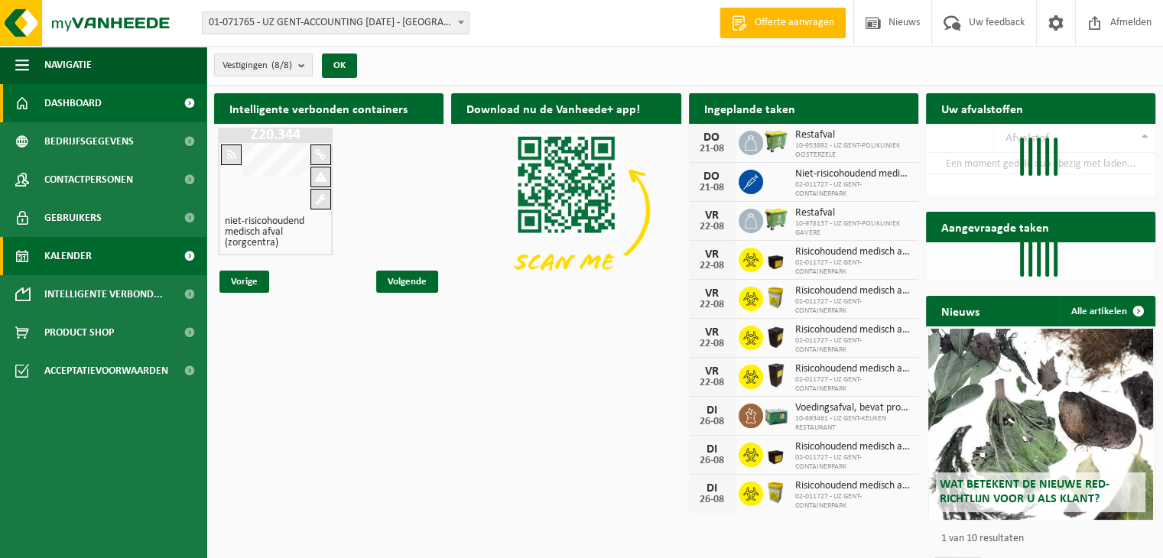  Describe the element at coordinates (407, 281) in the screenshot. I see `span: Volgende` at that location.